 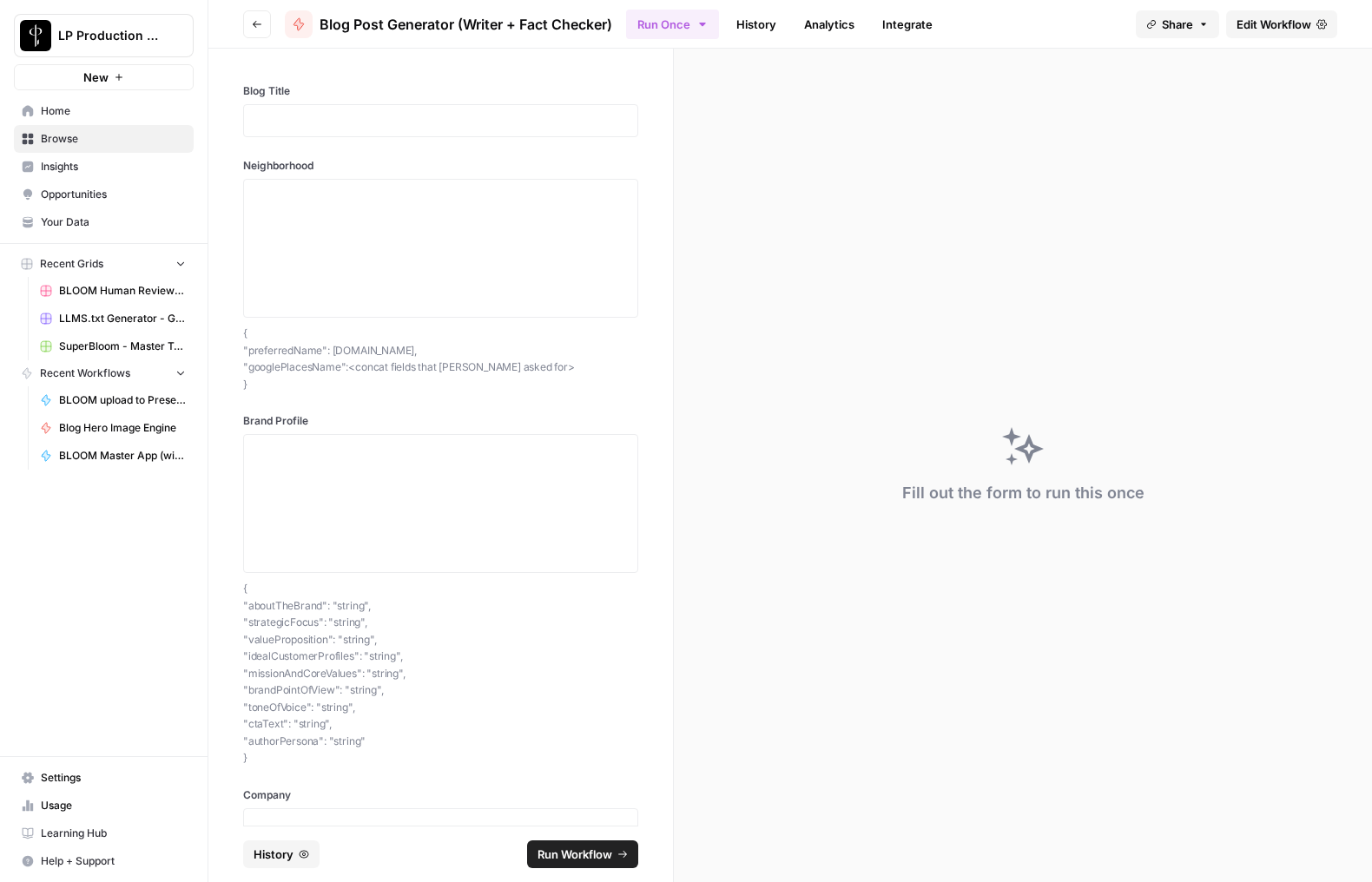 I want to click on span: Blog Hero Image Engine, so click(x=123, y=428).